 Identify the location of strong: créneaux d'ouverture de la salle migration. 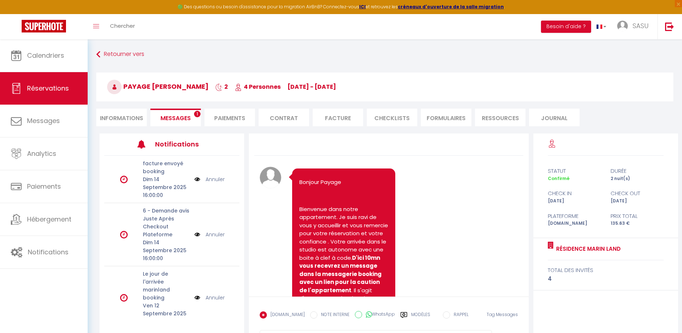
(451, 6).